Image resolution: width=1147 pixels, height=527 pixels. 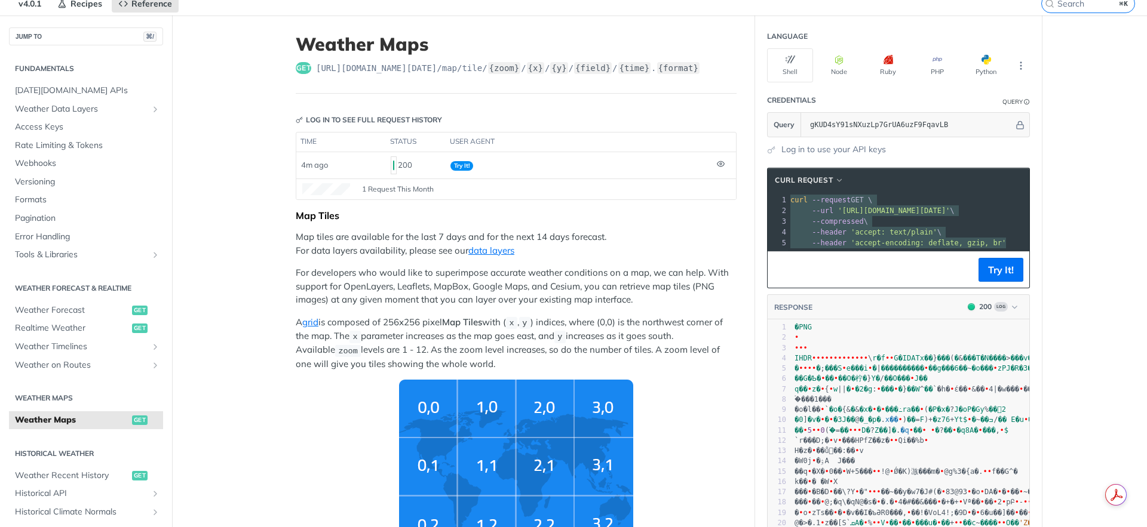 What do you see at coordinates (341, 142) in the screenshot?
I see `th: time` at bounding box center [341, 142].